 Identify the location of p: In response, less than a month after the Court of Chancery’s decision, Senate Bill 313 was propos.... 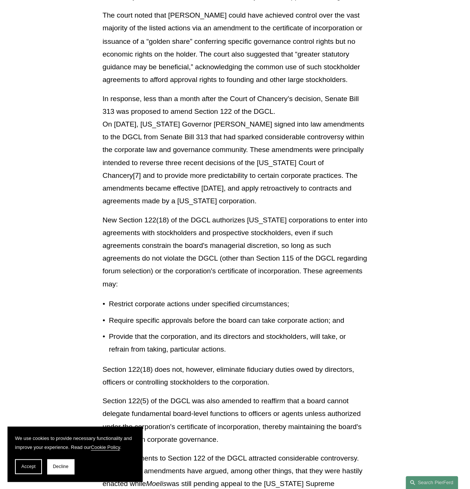
(235, 150).